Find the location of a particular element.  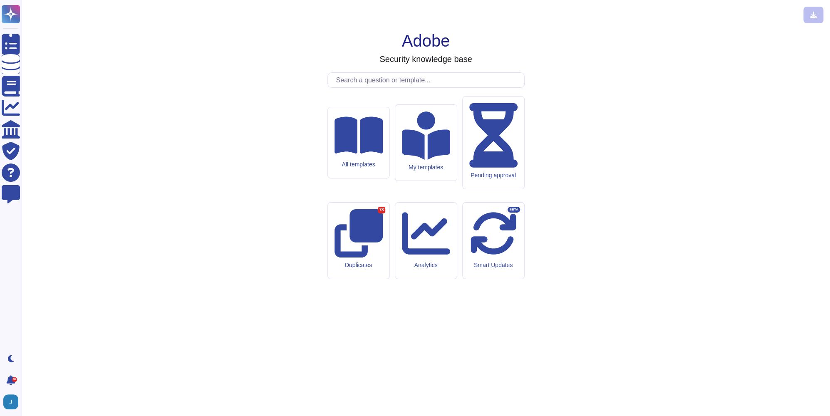

div: Smart Updates is located at coordinates (493, 265).